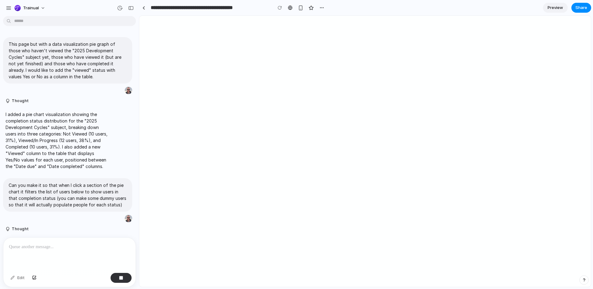  I want to click on span: Trainual, so click(31, 8).